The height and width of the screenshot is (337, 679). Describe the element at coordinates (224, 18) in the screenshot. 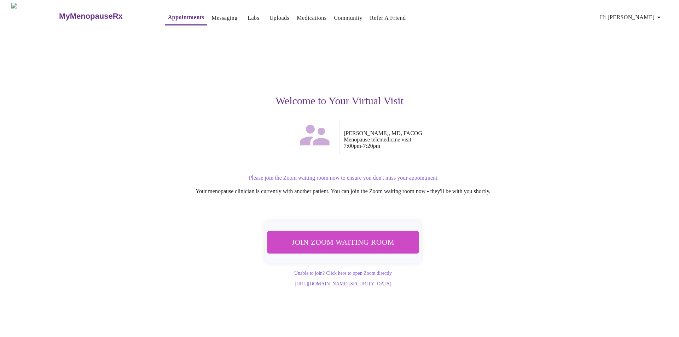

I see `a: Messaging` at that location.